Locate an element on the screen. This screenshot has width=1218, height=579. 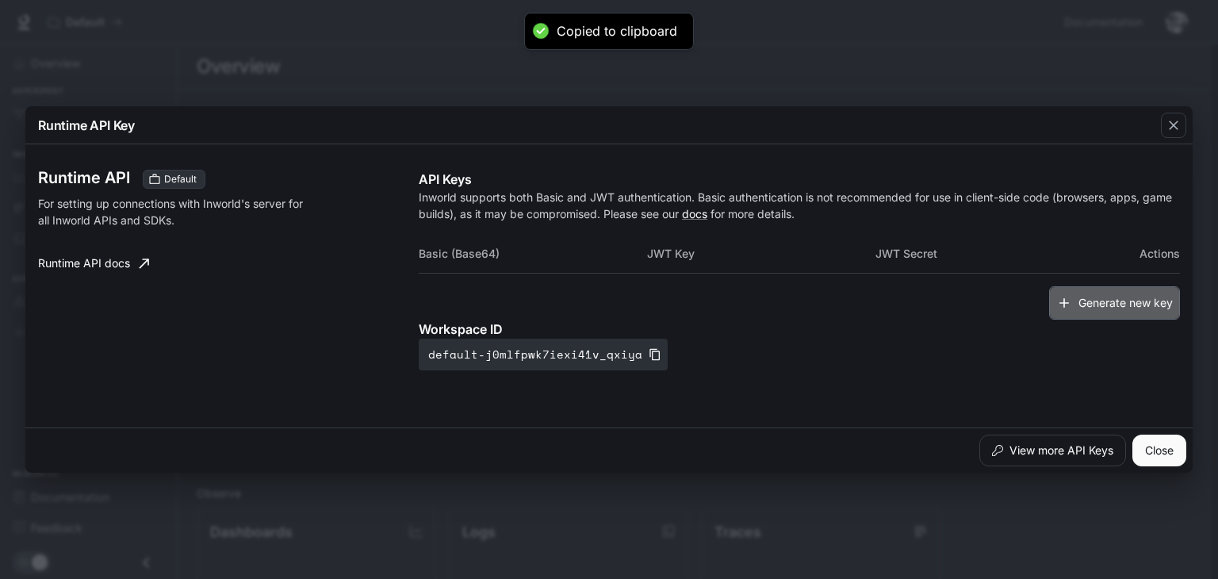
th: JWT Secret is located at coordinates (990, 254).